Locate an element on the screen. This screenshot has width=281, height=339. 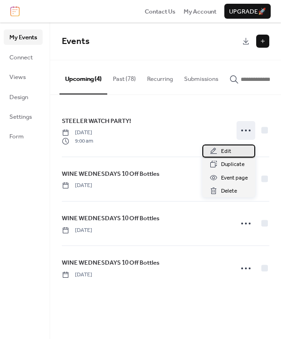
span: Events is located at coordinates (75, 41).